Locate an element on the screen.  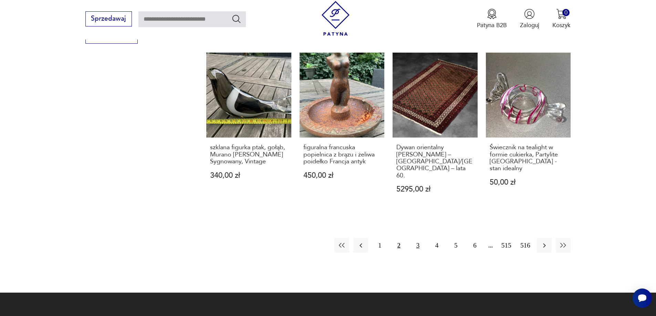
a: Świecznik na tealight w formie cukierka, Partylite USA - stan idealnyŚwiecznik na tealight w form... is located at coordinates (528, 131).